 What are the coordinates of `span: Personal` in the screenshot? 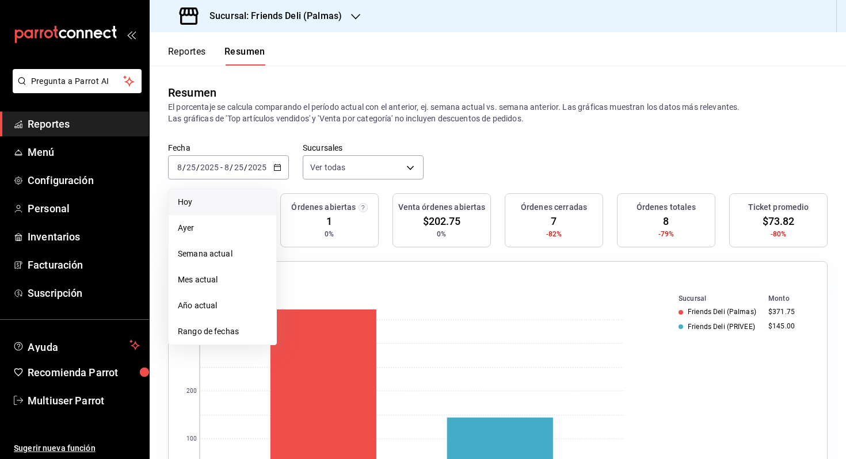 It's located at (83, 208).